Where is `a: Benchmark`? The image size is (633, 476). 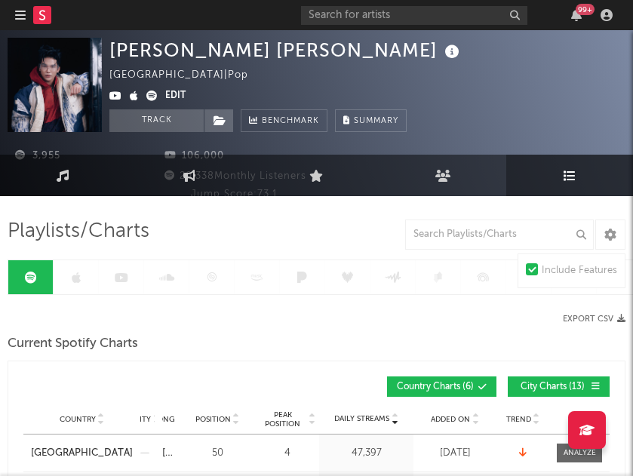
a: Benchmark is located at coordinates (284, 121).